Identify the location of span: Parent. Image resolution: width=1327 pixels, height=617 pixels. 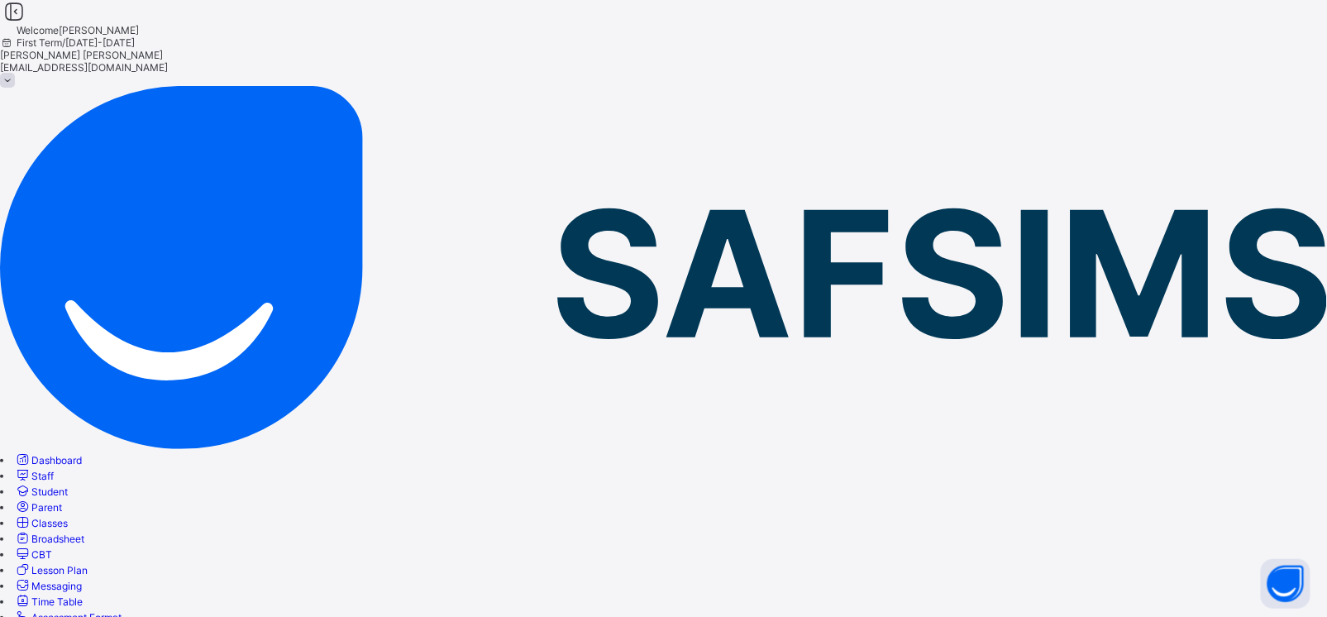
(46, 507).